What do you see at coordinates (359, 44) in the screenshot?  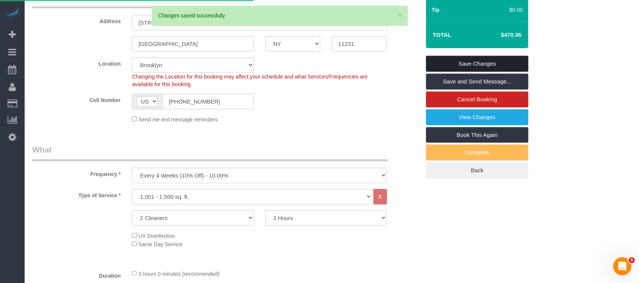 I see `input: Zip Code` at bounding box center [359, 44].